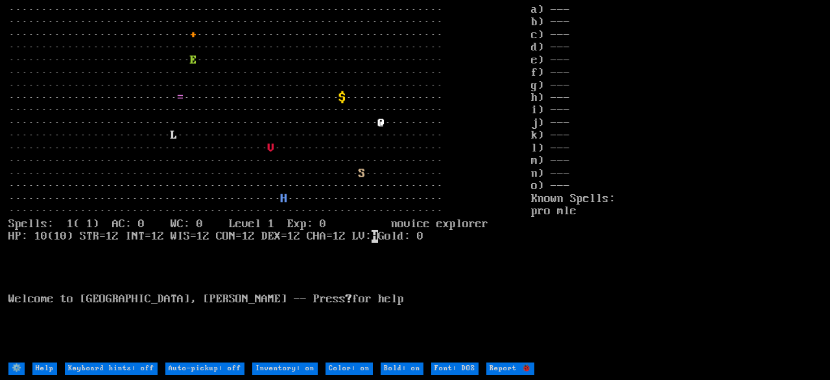  I want to click on font: S, so click(362, 174).